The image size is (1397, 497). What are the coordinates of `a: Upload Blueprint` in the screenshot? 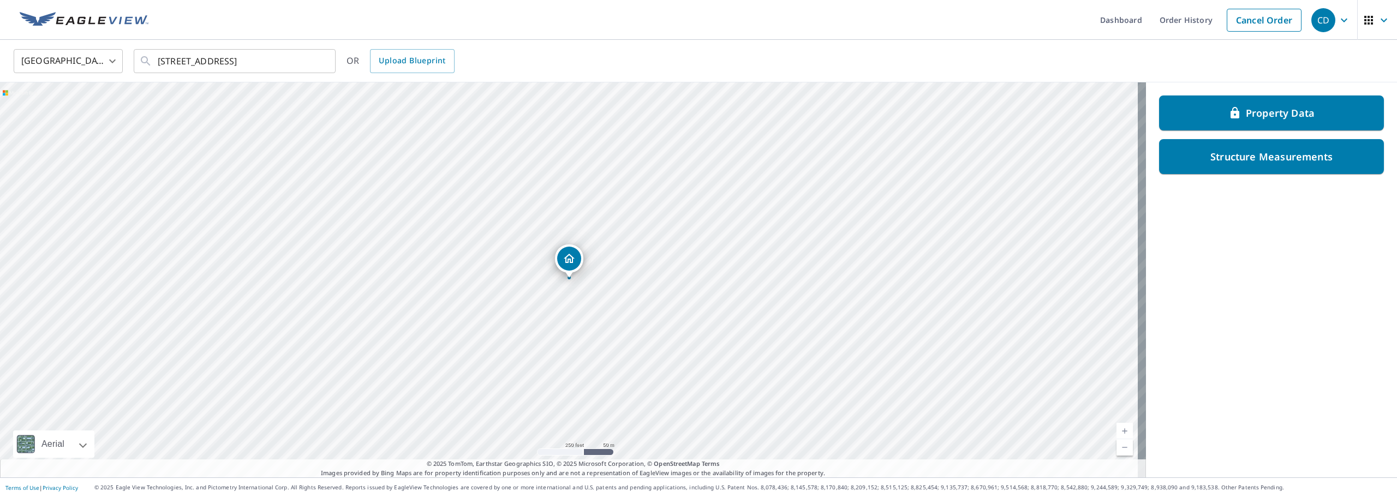 It's located at (412, 61).